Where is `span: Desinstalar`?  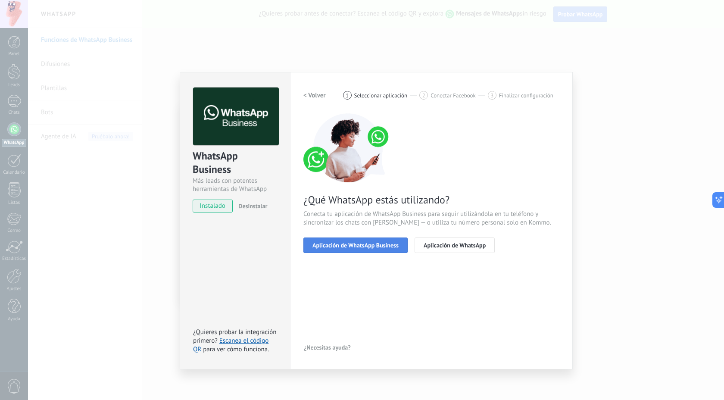 span: Desinstalar is located at coordinates (253, 206).